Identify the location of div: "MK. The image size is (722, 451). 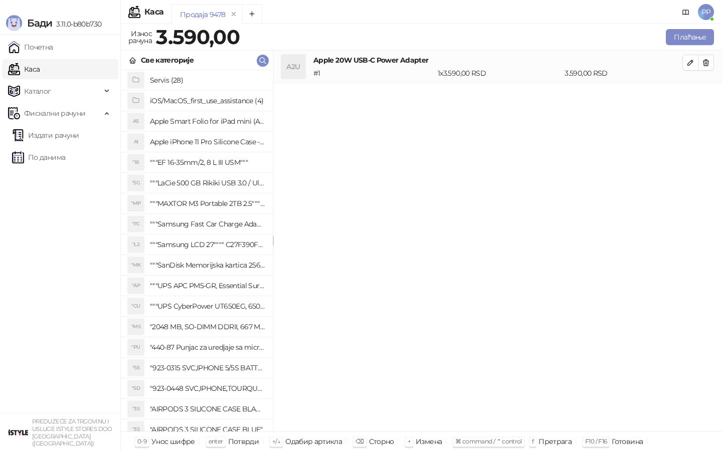
(136, 265).